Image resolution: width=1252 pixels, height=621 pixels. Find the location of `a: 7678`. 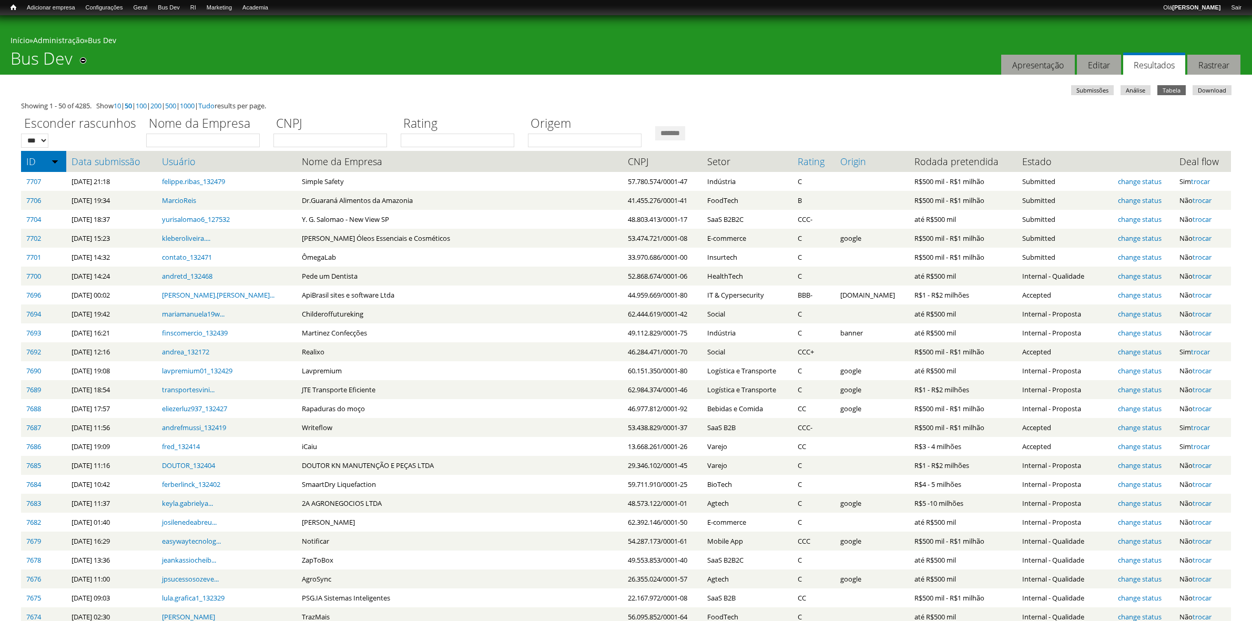

a: 7678 is located at coordinates (34, 560).